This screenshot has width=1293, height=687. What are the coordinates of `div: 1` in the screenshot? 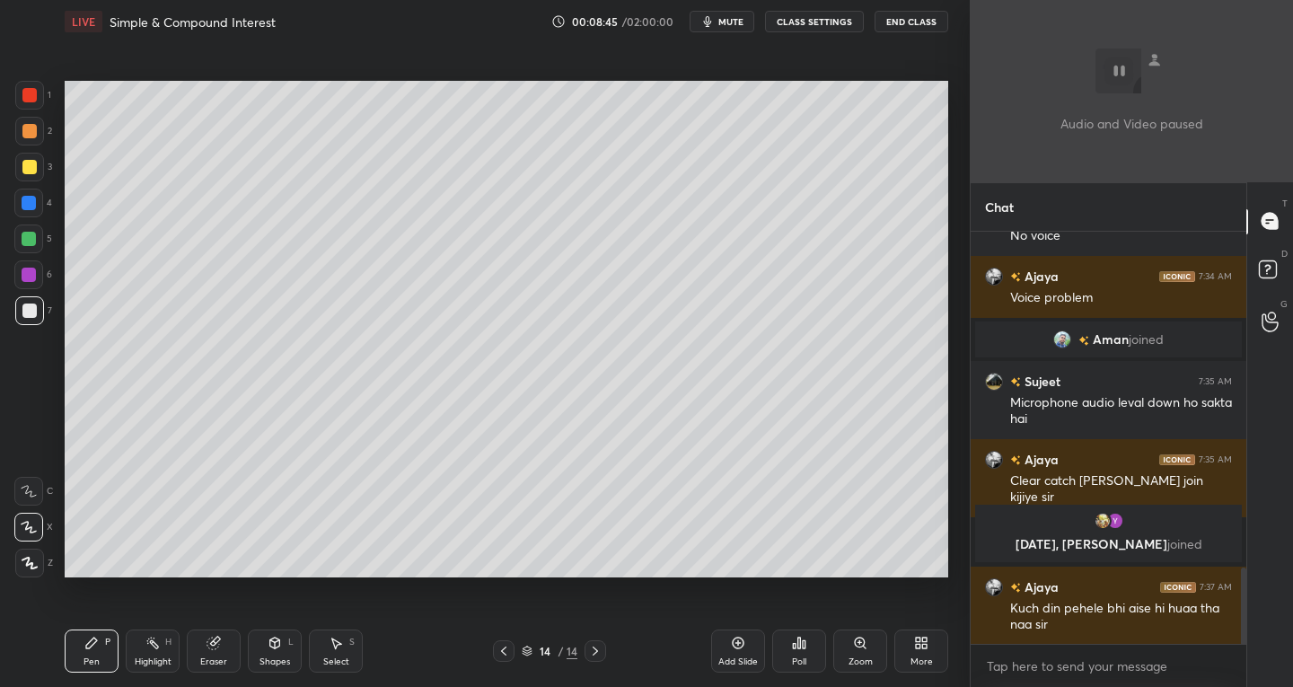 It's located at (33, 95).